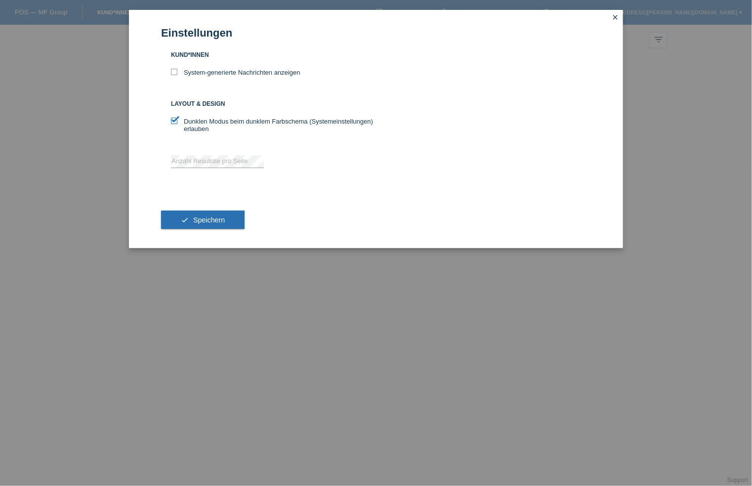  What do you see at coordinates (615, 17) in the screenshot?
I see `i: close` at bounding box center [615, 17].